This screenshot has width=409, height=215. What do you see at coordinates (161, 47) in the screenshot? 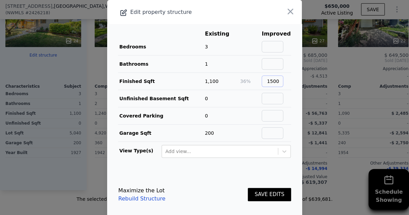
I see `td: Bedrooms` at bounding box center [161, 47].